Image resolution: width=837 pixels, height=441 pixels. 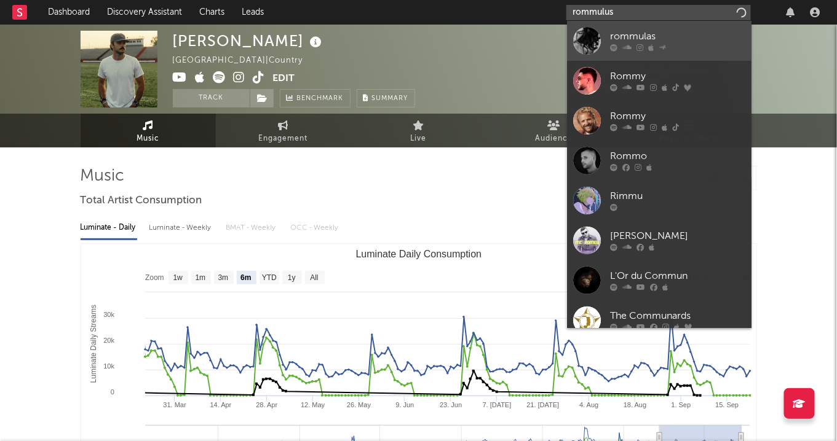 What do you see at coordinates (283, 130) in the screenshot?
I see `a: Engagement` at bounding box center [283, 130].